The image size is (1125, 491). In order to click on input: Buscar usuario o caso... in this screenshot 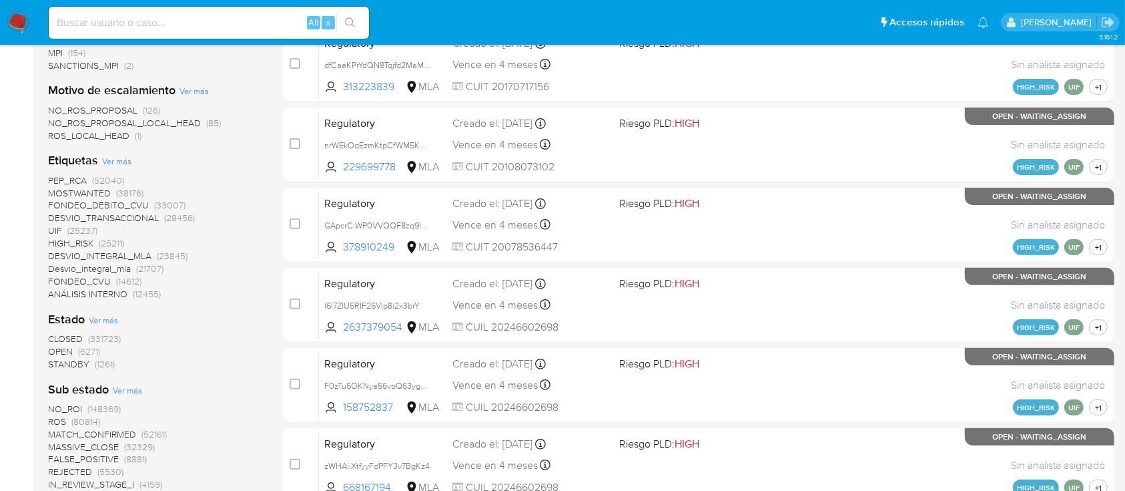, I will do `click(209, 23)`.